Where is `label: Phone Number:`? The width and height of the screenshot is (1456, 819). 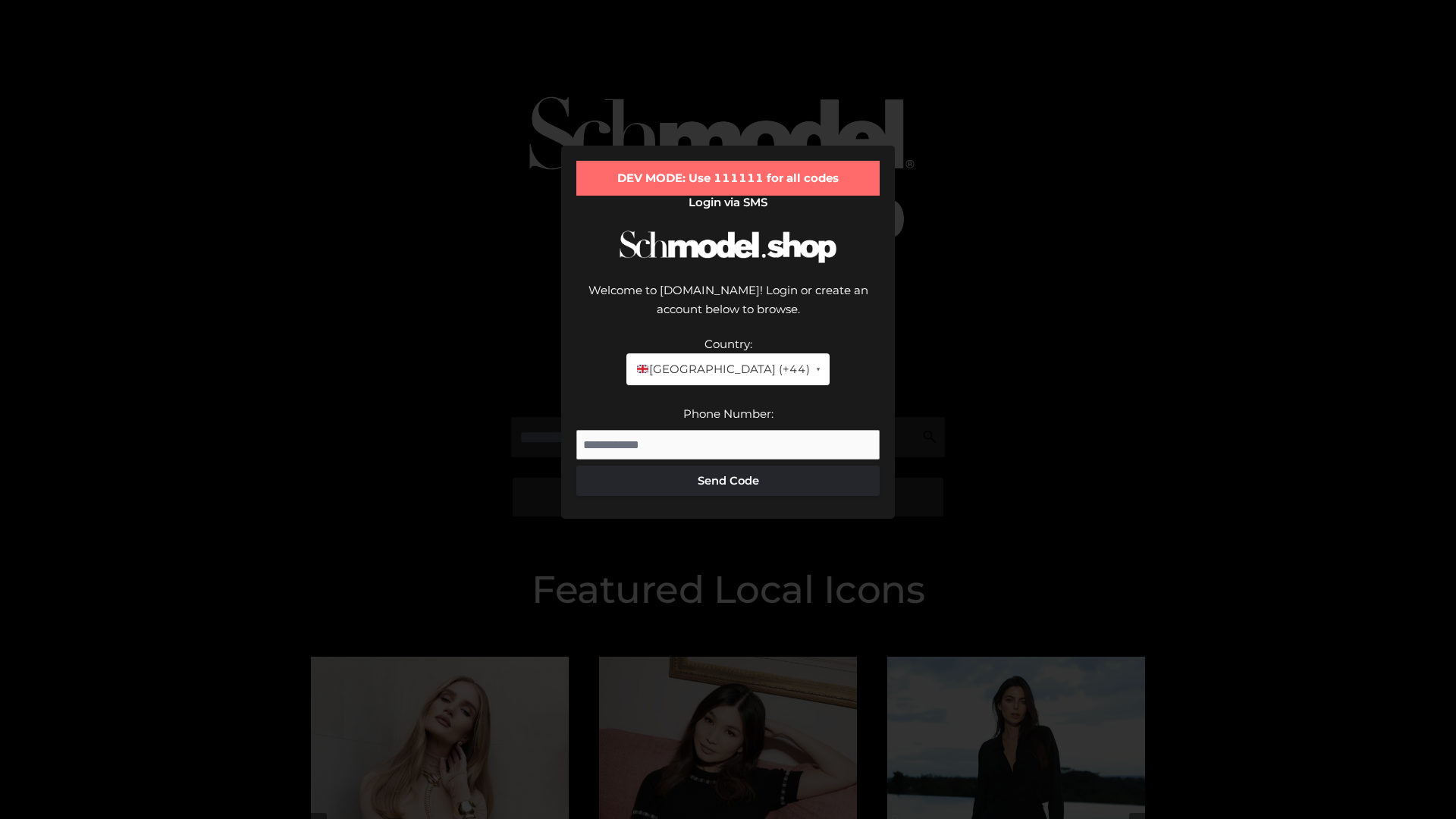
label: Phone Number: is located at coordinates (728, 414).